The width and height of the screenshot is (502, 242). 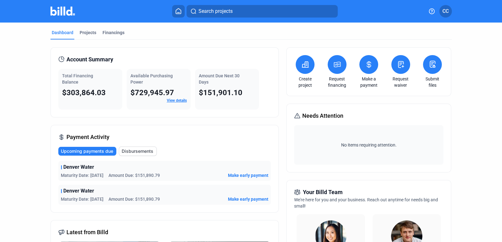 I want to click on span: $729,945.97, so click(x=152, y=93).